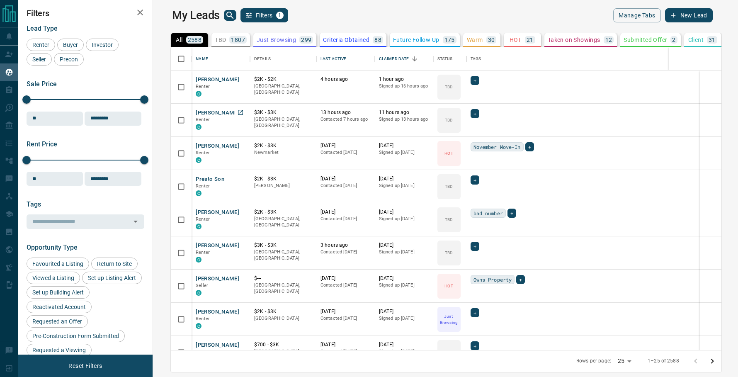 The image size is (738, 377). What do you see at coordinates (283, 311) in the screenshot?
I see `p: $2K - $3K` at bounding box center [283, 311].